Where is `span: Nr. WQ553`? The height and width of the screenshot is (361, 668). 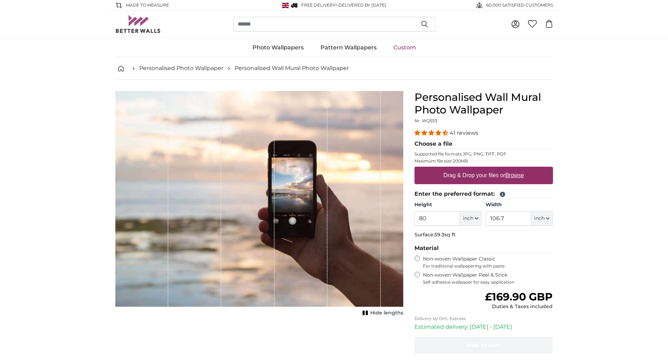
span: Nr. WQ553 is located at coordinates (425, 121).